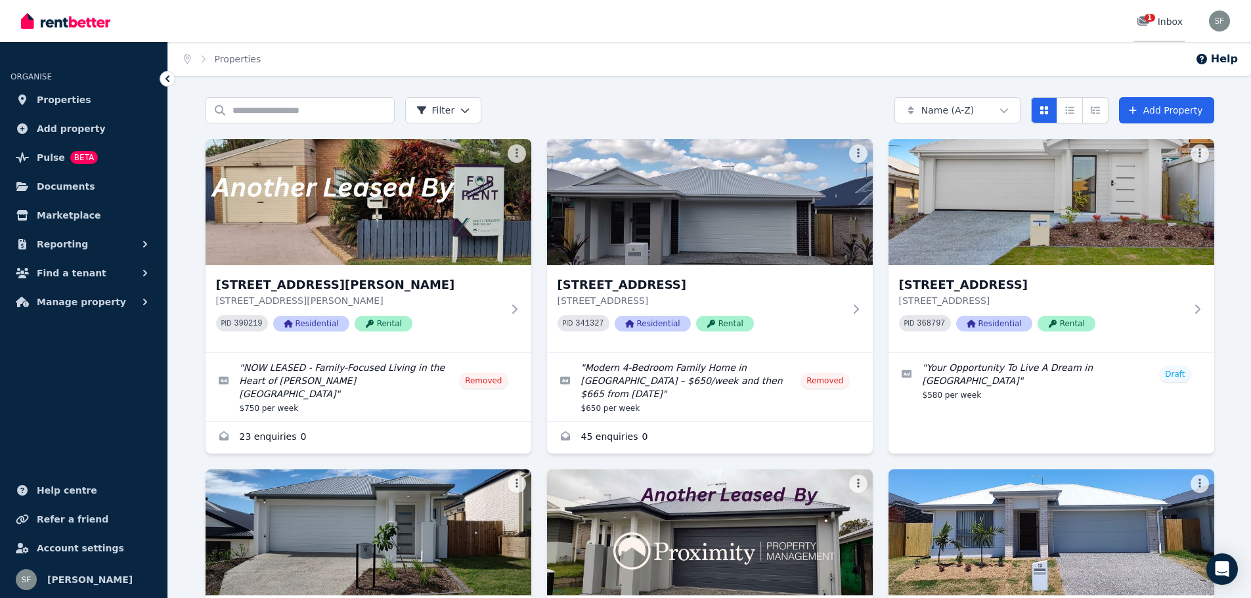  I want to click on img: 8 Sunset Cct, Flagstone, so click(1051, 202).